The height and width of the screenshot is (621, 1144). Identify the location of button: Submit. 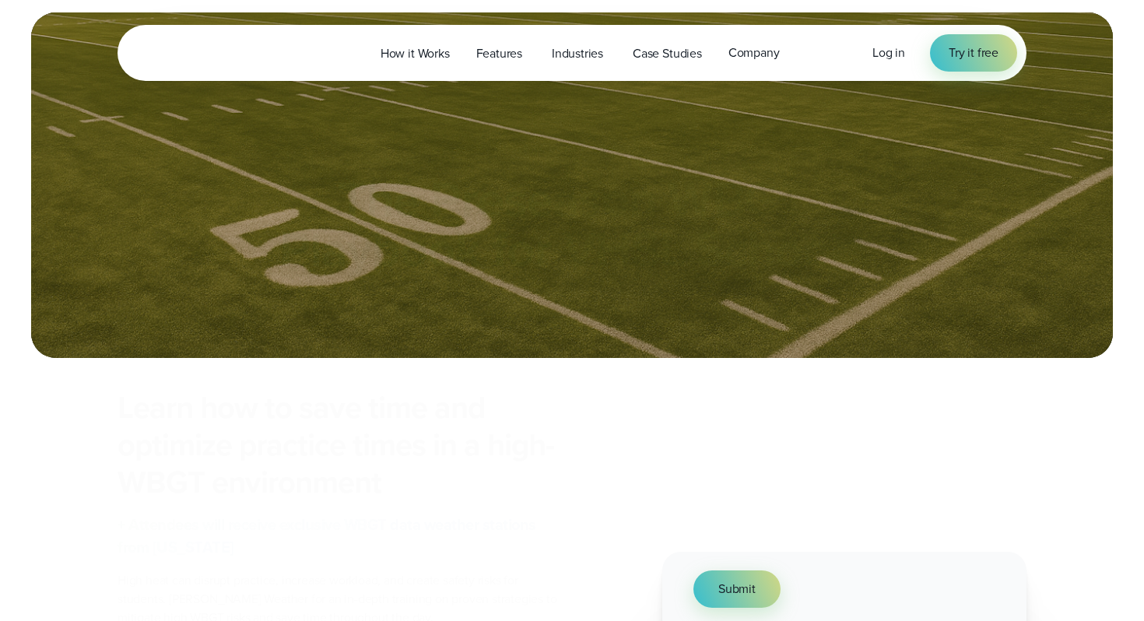
(737, 589).